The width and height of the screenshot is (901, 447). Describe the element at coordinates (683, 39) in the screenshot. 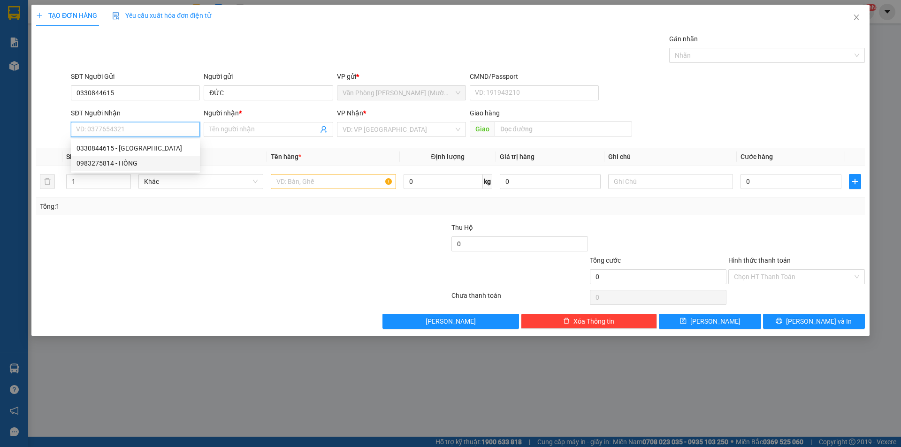

I see `label: Gán nhãn` at that location.